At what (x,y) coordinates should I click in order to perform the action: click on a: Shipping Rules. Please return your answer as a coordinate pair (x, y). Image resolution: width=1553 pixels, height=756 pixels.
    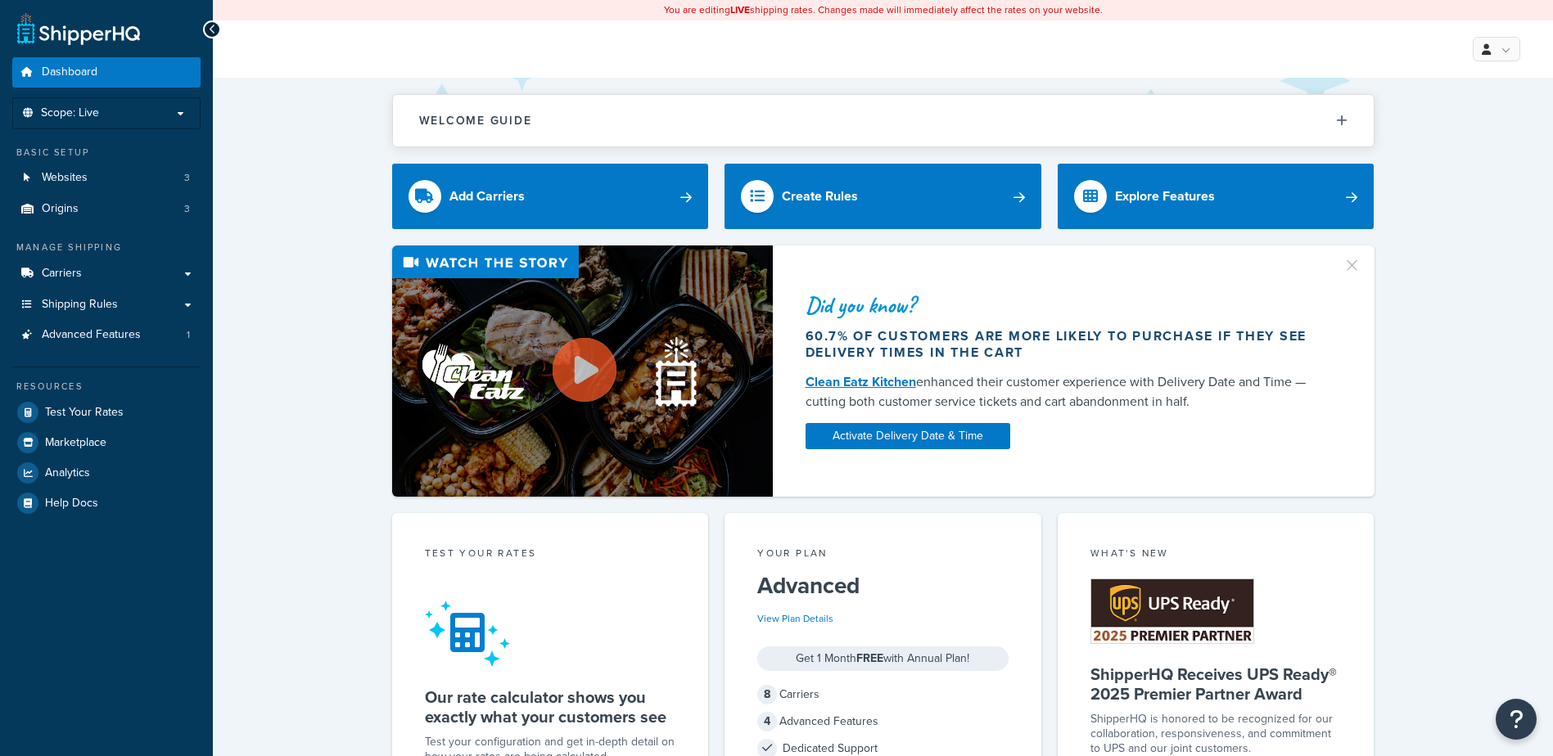
    Looking at the image, I should click on (106, 305).